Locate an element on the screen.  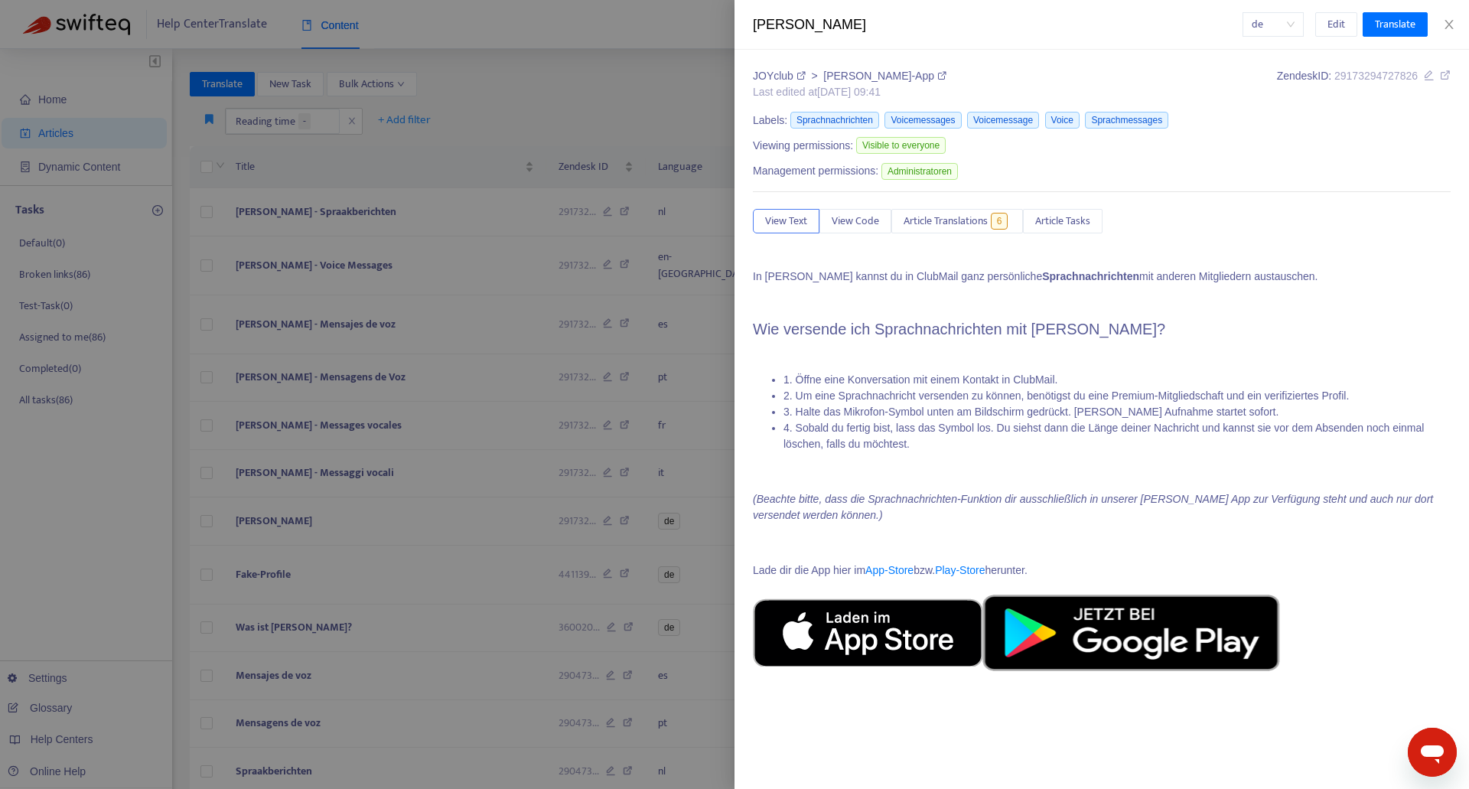
span: View Text is located at coordinates (786, 221).